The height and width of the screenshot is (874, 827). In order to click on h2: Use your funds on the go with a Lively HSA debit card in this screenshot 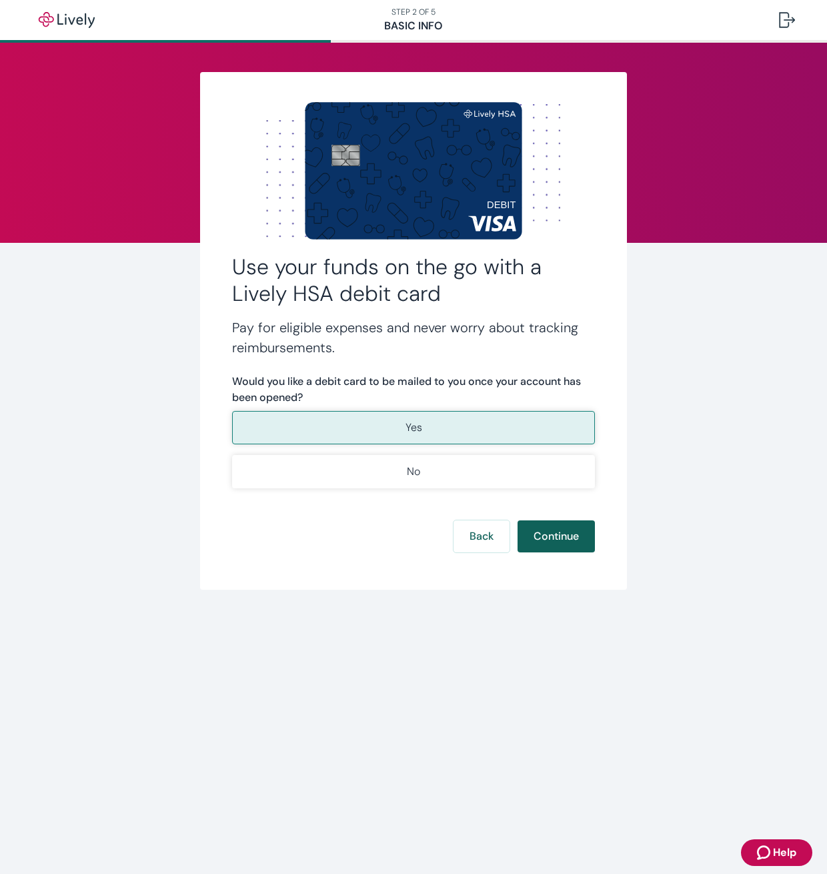, I will do `click(414, 280)`.